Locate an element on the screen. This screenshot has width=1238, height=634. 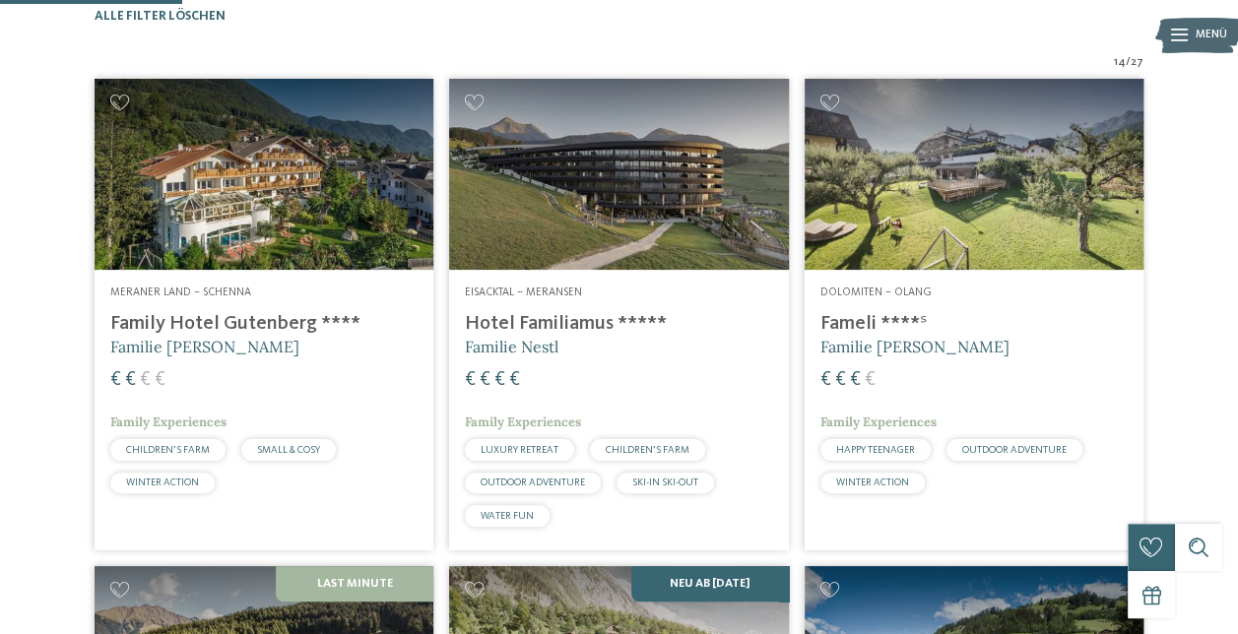
span: Eisacktal – Meransen is located at coordinates (523, 293).